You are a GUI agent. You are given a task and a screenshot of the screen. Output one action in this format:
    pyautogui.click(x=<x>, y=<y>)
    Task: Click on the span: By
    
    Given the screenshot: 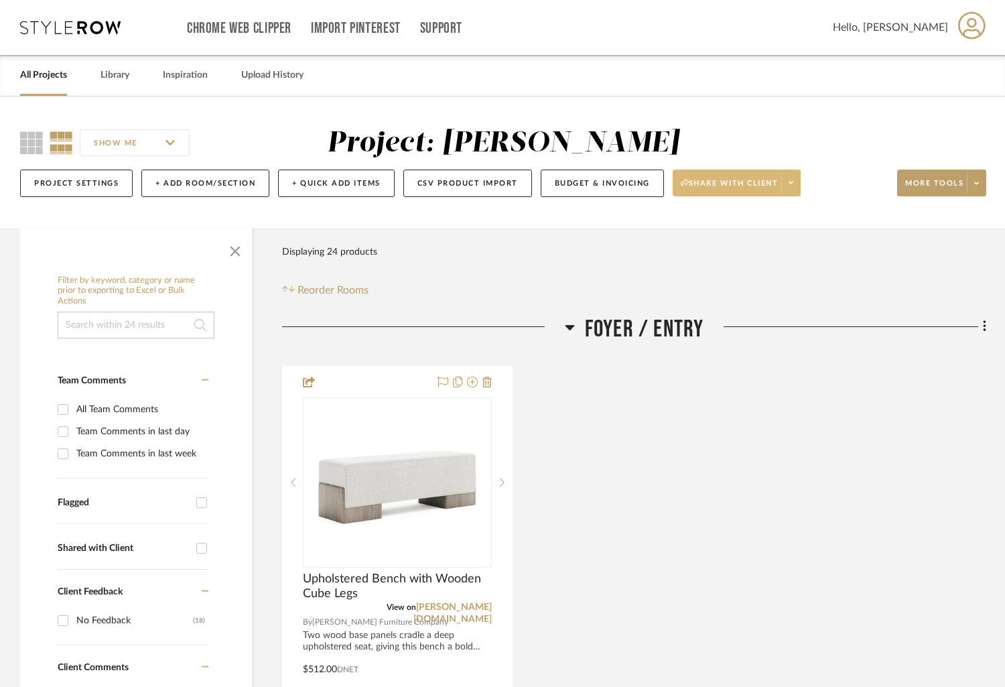 What is the action you would take?
    pyautogui.click(x=308, y=622)
    